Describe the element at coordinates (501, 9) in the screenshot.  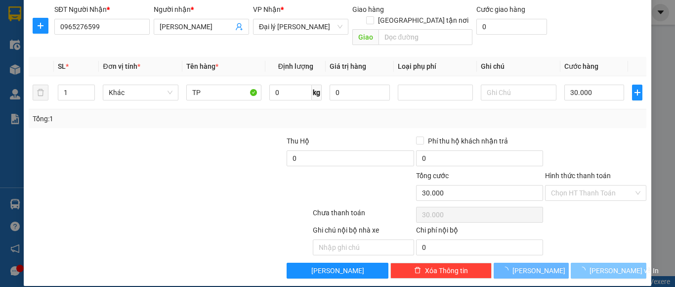
I see `label: Cước giao hàng` at that location.